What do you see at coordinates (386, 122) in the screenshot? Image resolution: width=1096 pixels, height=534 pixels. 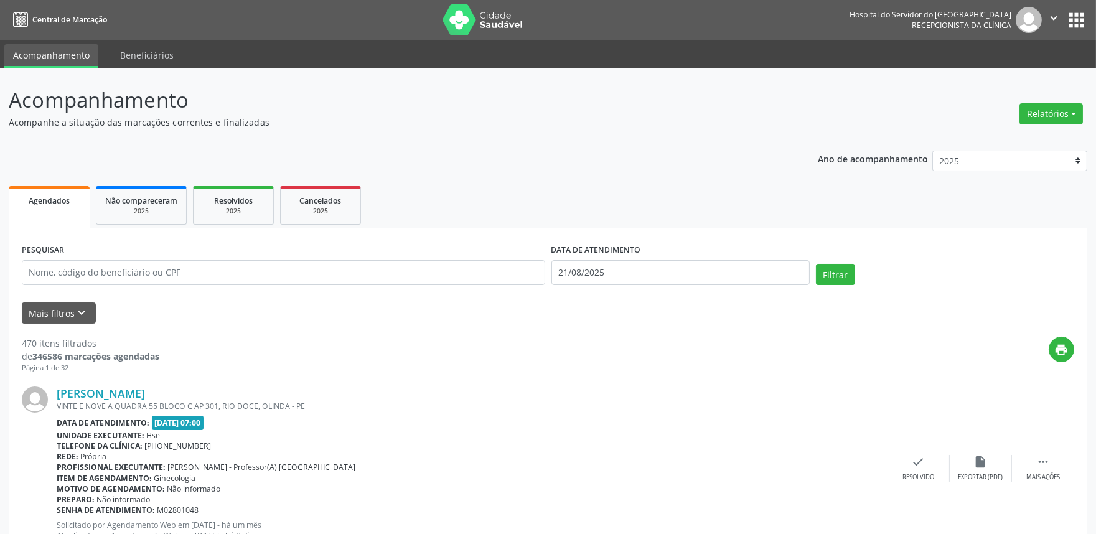 I see `p: Acompanhe a situação das marcações correntes e finalizadas` at bounding box center [386, 122].